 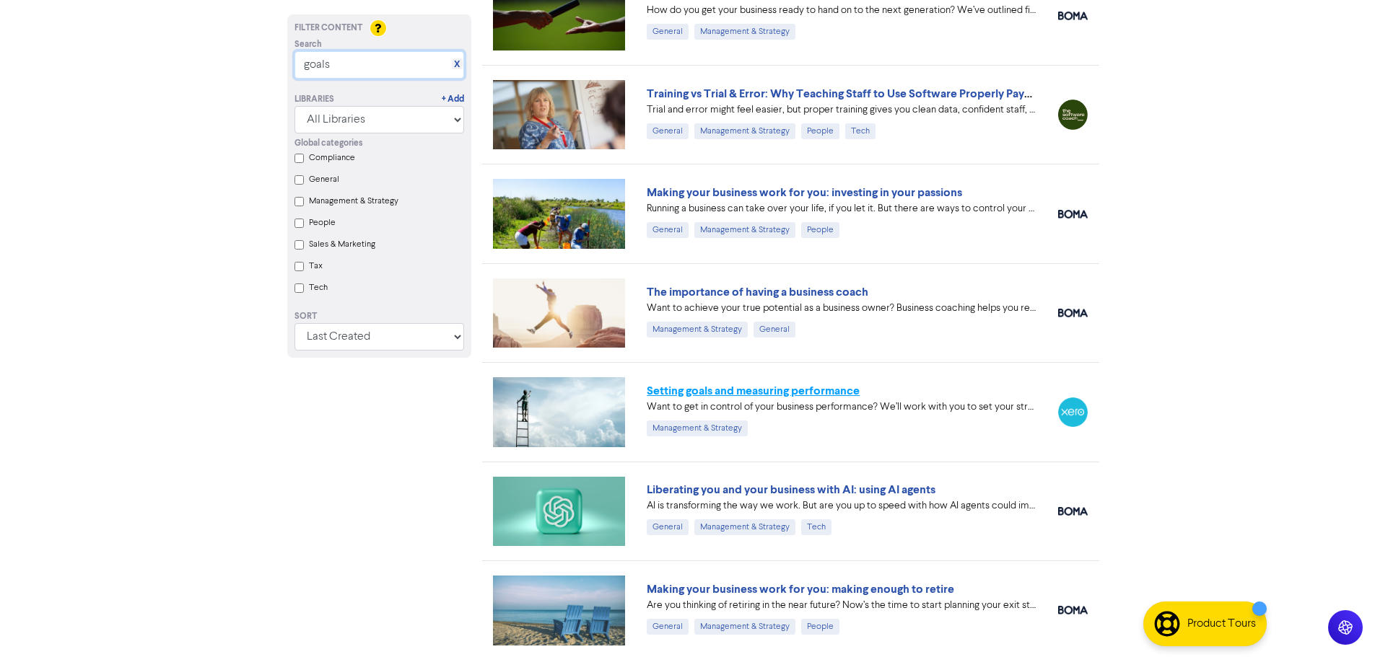 What do you see at coordinates (841, 605) in the screenshot?
I see `div: Are you thinking of retiring in the near future? Now’s the time to start planning your exit strat...` at bounding box center [841, 605].